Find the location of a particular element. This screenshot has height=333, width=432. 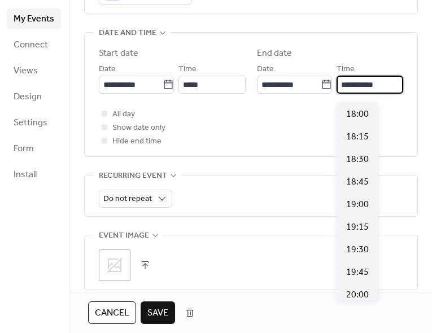

a: Views is located at coordinates (34, 71).